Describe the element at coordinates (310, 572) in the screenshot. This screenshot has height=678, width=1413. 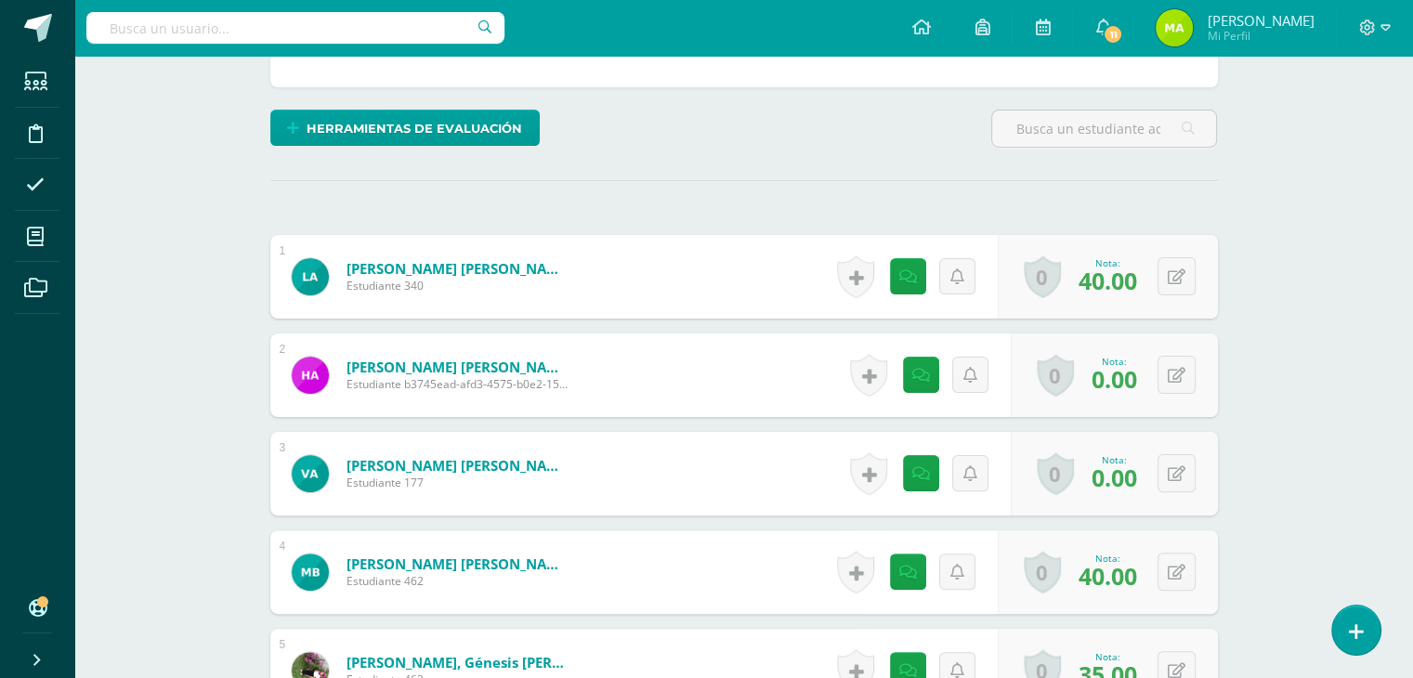
I see `img: cebe1c7602a9667f883ac9c13e57376a.png` at that location.